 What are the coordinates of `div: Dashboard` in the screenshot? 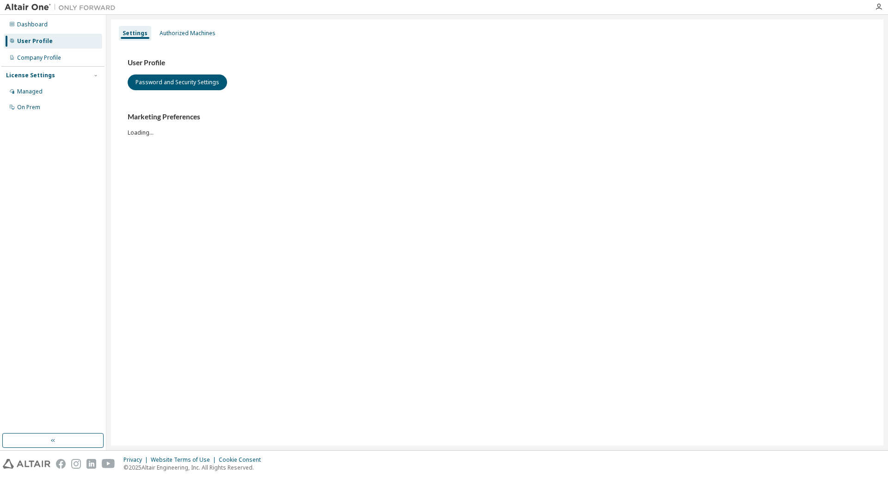 It's located at (32, 25).